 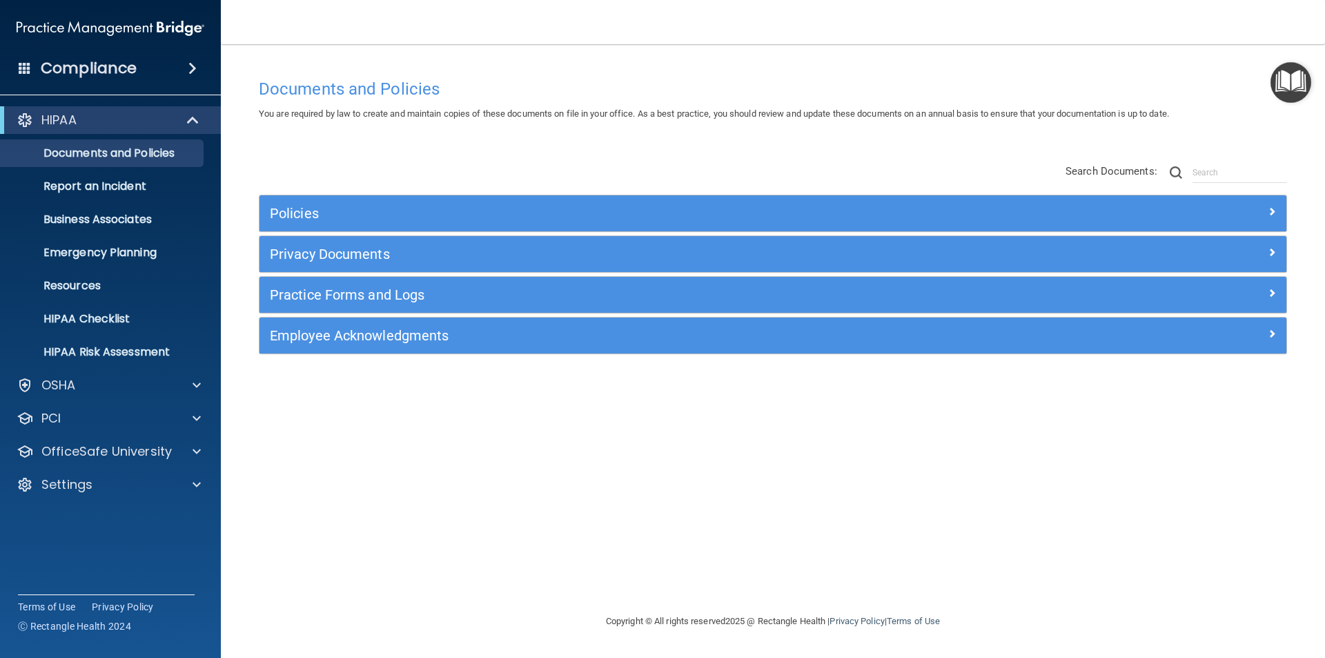 I want to click on p: PCI, so click(x=51, y=418).